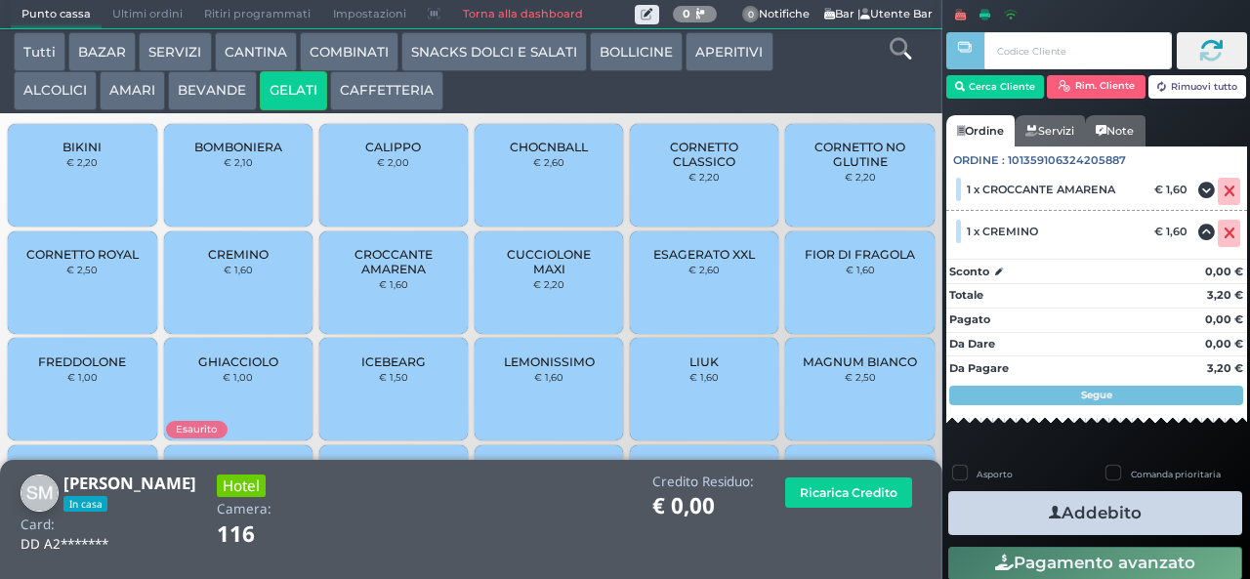 The height and width of the screenshot is (579, 1250). I want to click on button: Cerca Cliente, so click(995, 87).